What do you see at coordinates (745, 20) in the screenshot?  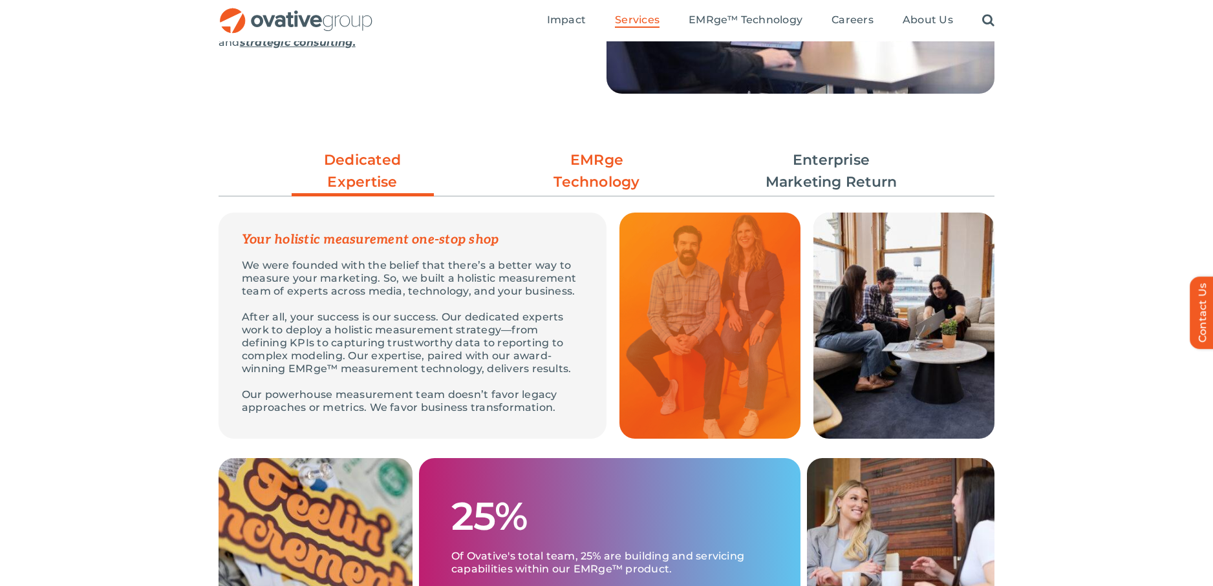 I see `span: EMRge™ Technology` at bounding box center [745, 20].